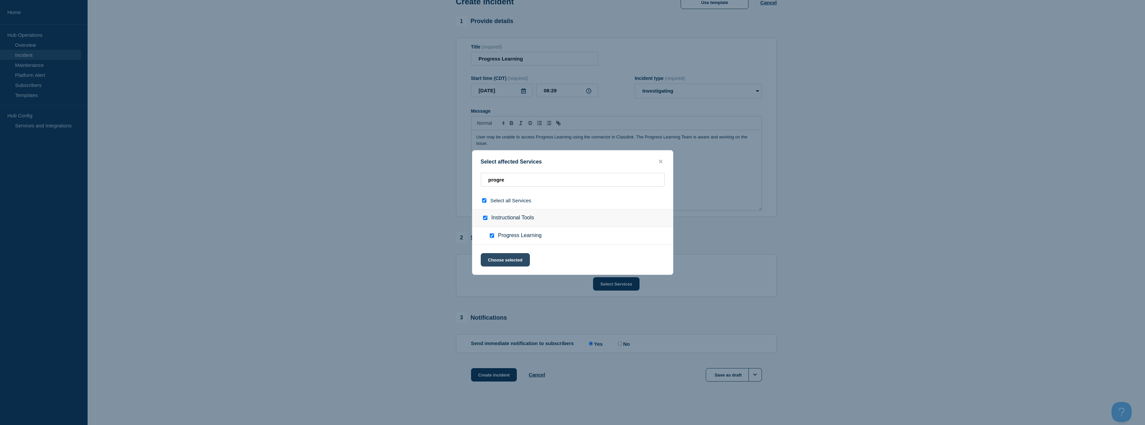  Describe the element at coordinates (492, 235) in the screenshot. I see `input: Progress Learning checkbox` at that location.